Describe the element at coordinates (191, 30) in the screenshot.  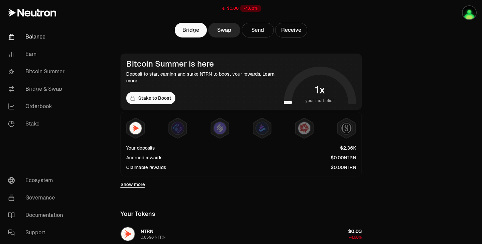
I see `a: Bridge` at that location.